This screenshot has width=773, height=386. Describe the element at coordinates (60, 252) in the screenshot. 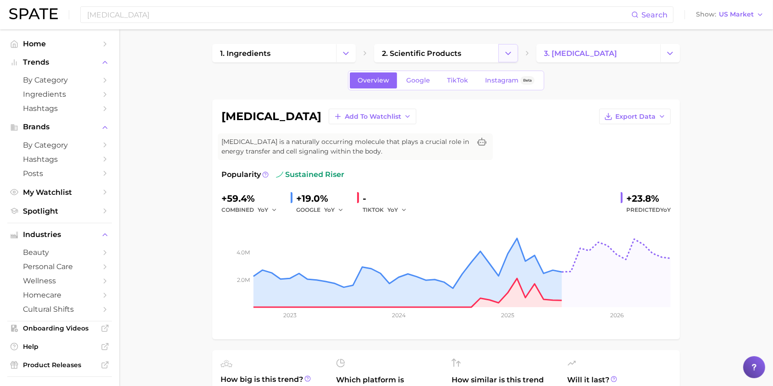

I see `span: beauty` at that location.